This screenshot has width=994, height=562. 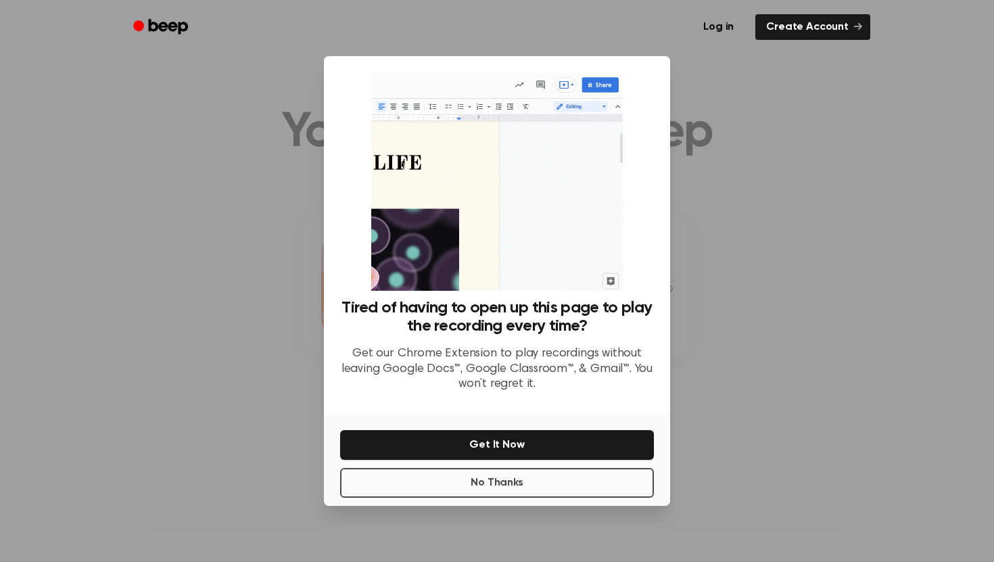 I want to click on h3: Tired of having to open up this page to play the recording every time?, so click(x=497, y=317).